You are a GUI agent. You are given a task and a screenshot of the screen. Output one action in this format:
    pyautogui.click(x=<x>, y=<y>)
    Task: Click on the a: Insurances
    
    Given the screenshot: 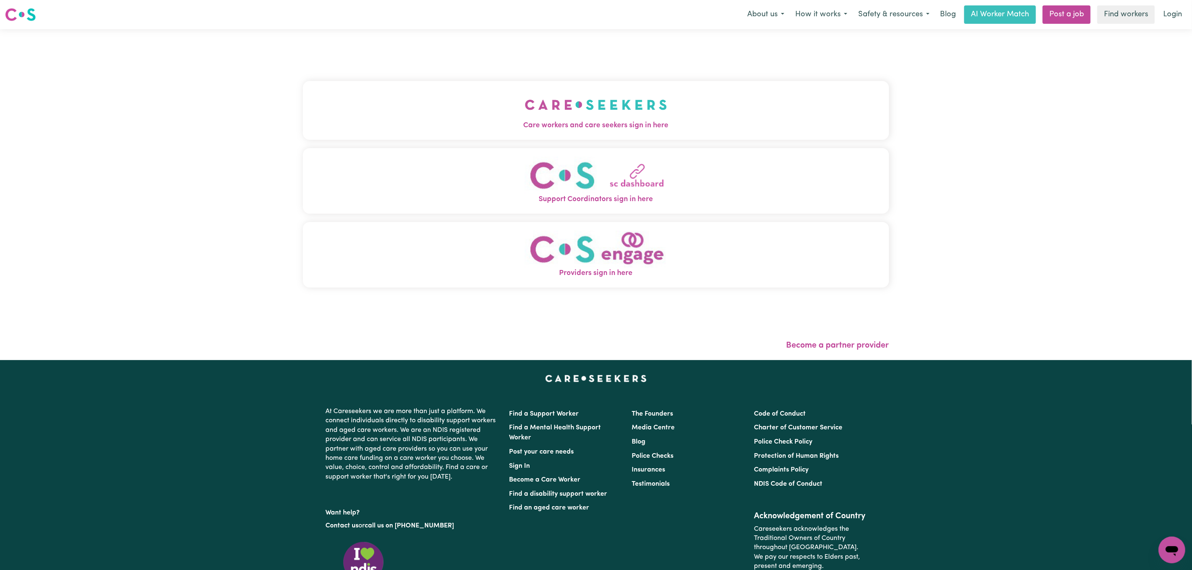 What is the action you would take?
    pyautogui.click(x=649, y=470)
    